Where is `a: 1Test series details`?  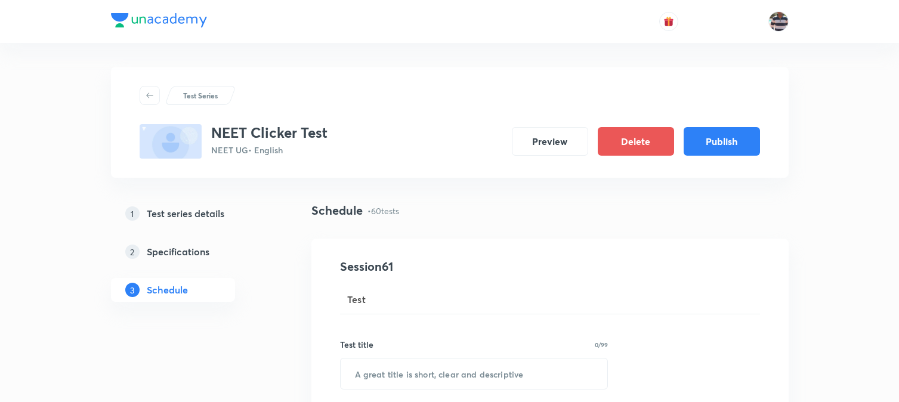
a: 1Test series details is located at coordinates (192, 213).